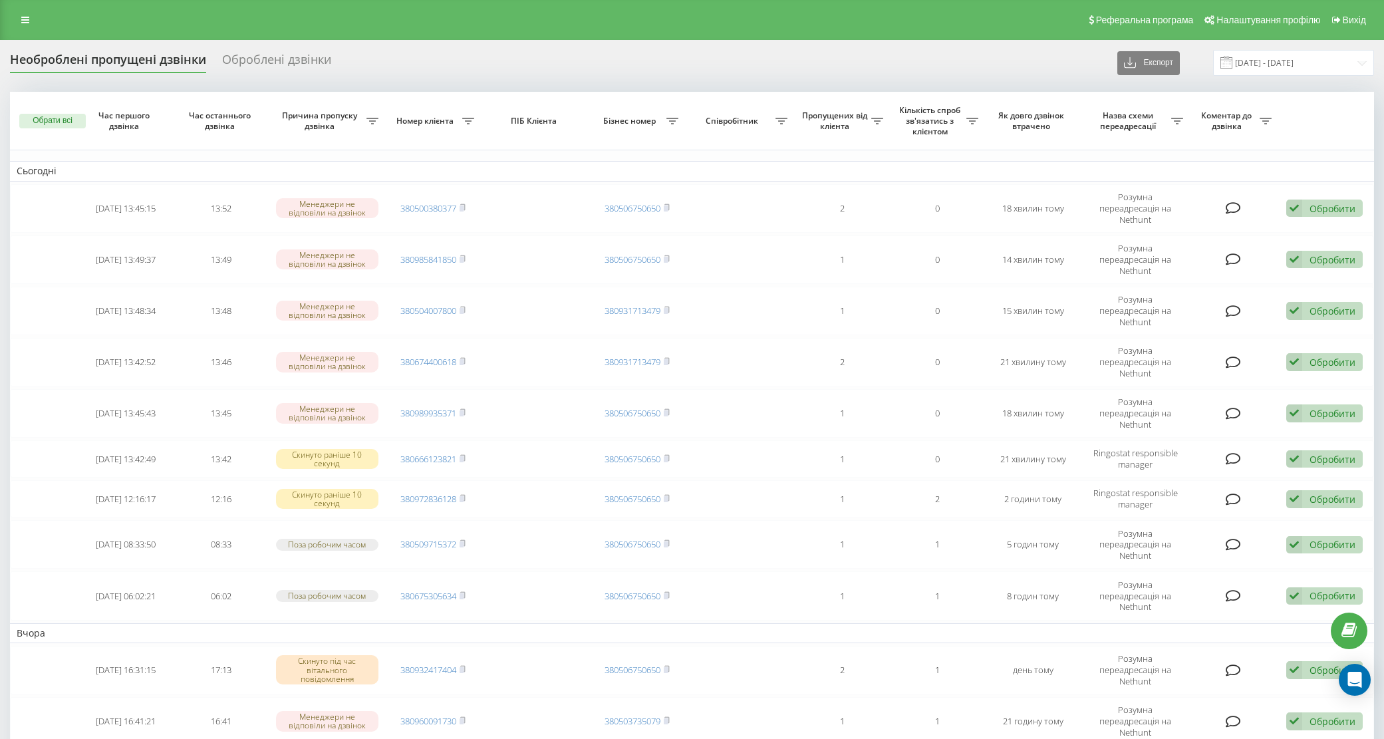  Describe the element at coordinates (836, 120) in the screenshot. I see `span: Пропущених від клієнта` at that location.